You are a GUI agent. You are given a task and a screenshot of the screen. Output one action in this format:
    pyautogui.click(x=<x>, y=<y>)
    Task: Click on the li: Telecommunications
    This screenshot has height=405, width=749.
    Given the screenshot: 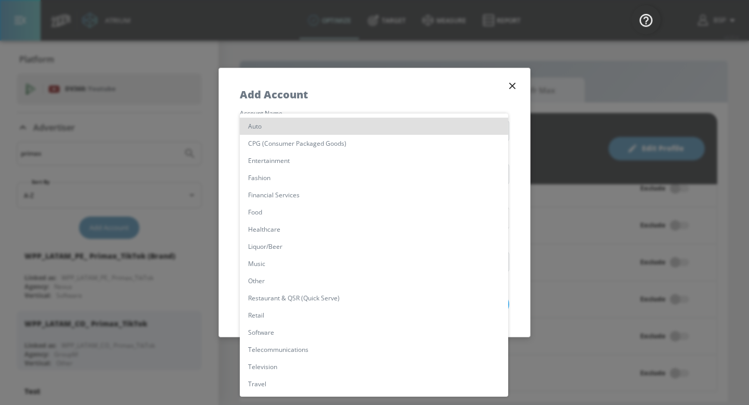 What is the action you would take?
    pyautogui.click(x=374, y=349)
    